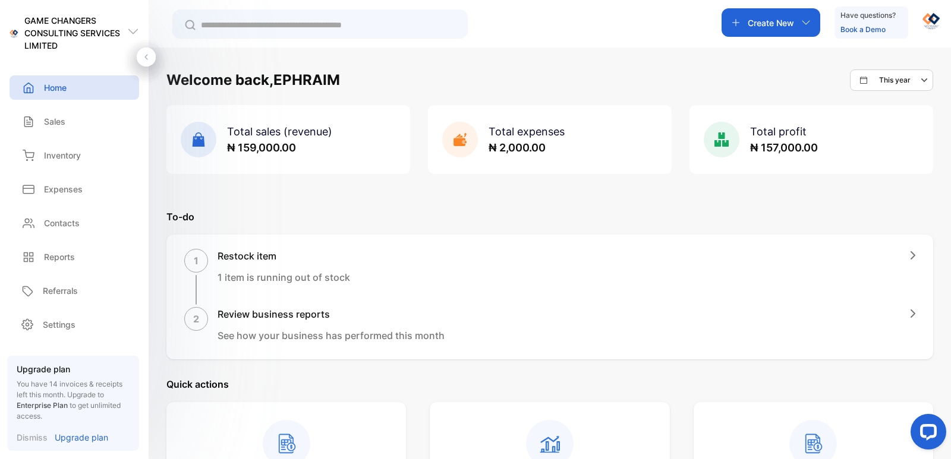 The height and width of the screenshot is (459, 951). What do you see at coordinates (27, 23) in the screenshot?
I see `button: Open LiveChat chat widget` at bounding box center [27, 23].